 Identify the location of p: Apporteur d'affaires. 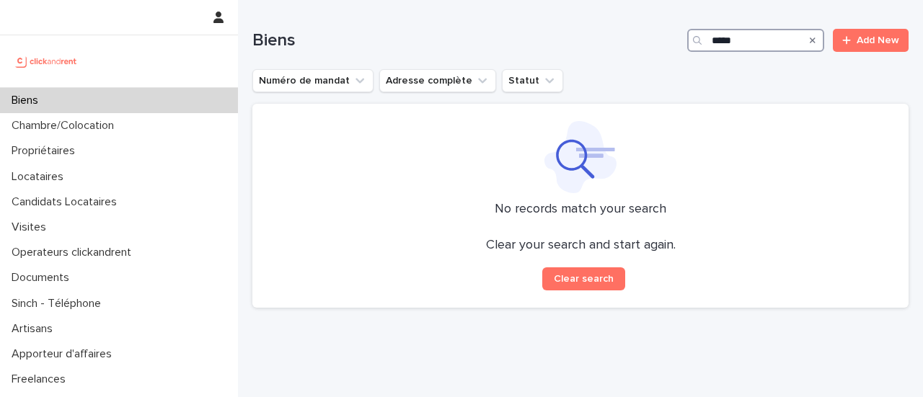
(64, 354).